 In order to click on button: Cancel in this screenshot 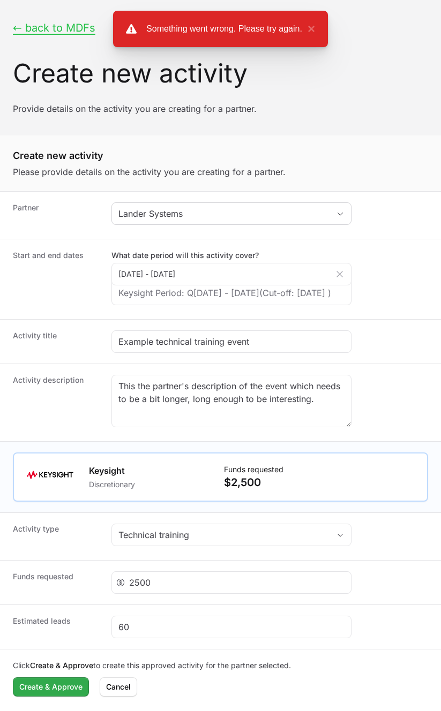, I will do `click(118, 687)`.